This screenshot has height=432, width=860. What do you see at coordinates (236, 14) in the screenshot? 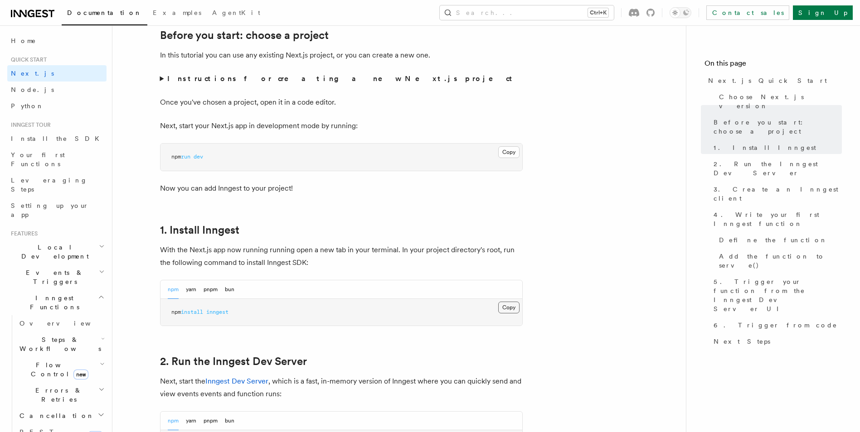
I see `a: AgentKit` at bounding box center [236, 14].